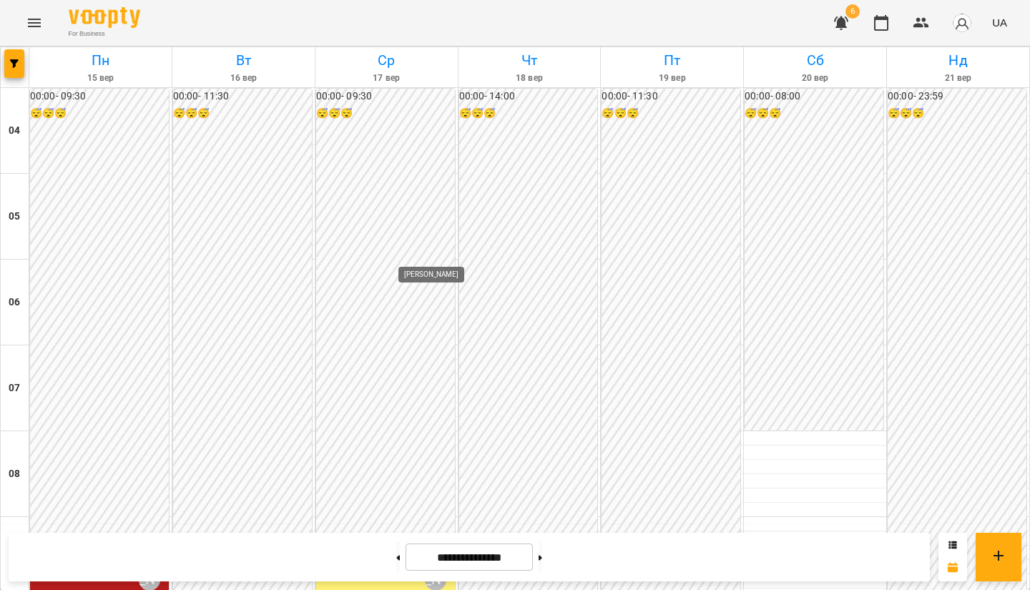 The height and width of the screenshot is (590, 1030). Describe the element at coordinates (957, 97) in the screenshot. I see `h6: 00:00 - 23:59` at that location.